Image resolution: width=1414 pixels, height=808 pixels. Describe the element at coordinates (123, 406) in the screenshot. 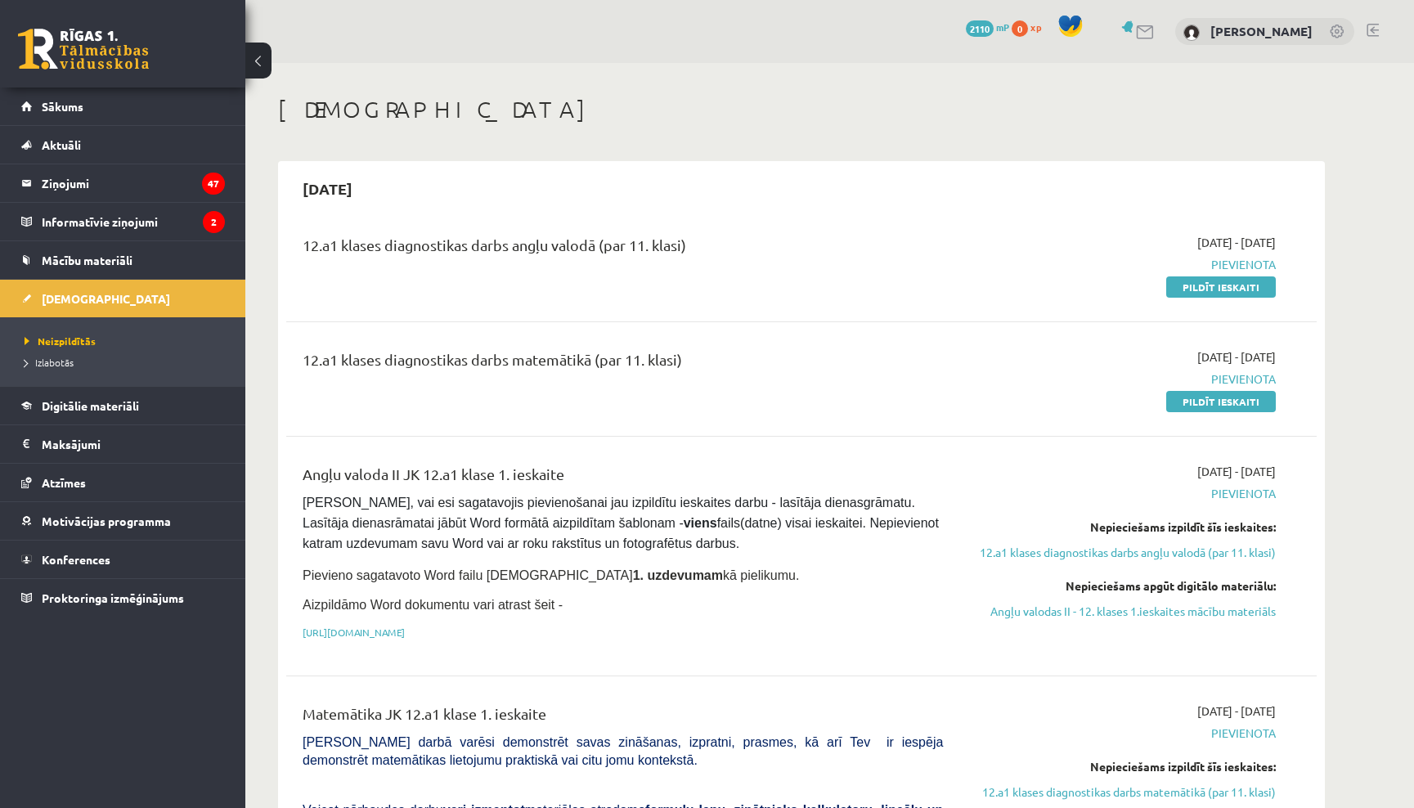

I see `a: Digitālie materiāli` at that location.